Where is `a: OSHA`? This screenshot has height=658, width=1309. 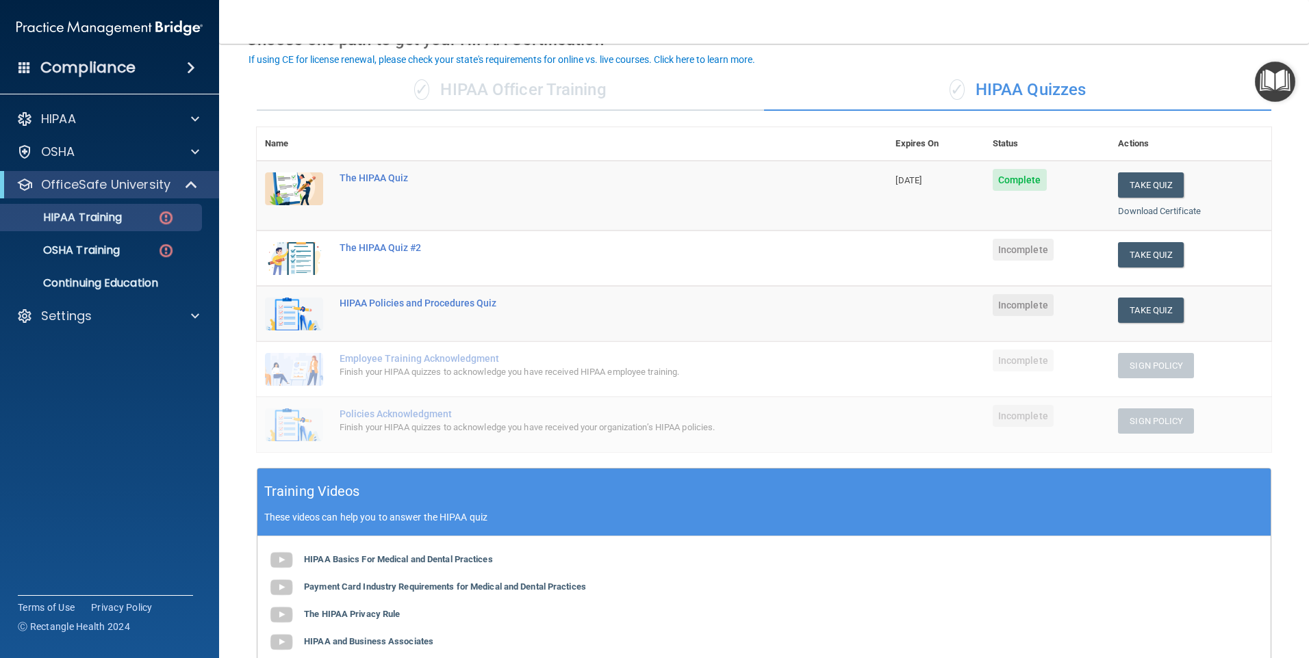
a: OSHA is located at coordinates (107, 152).